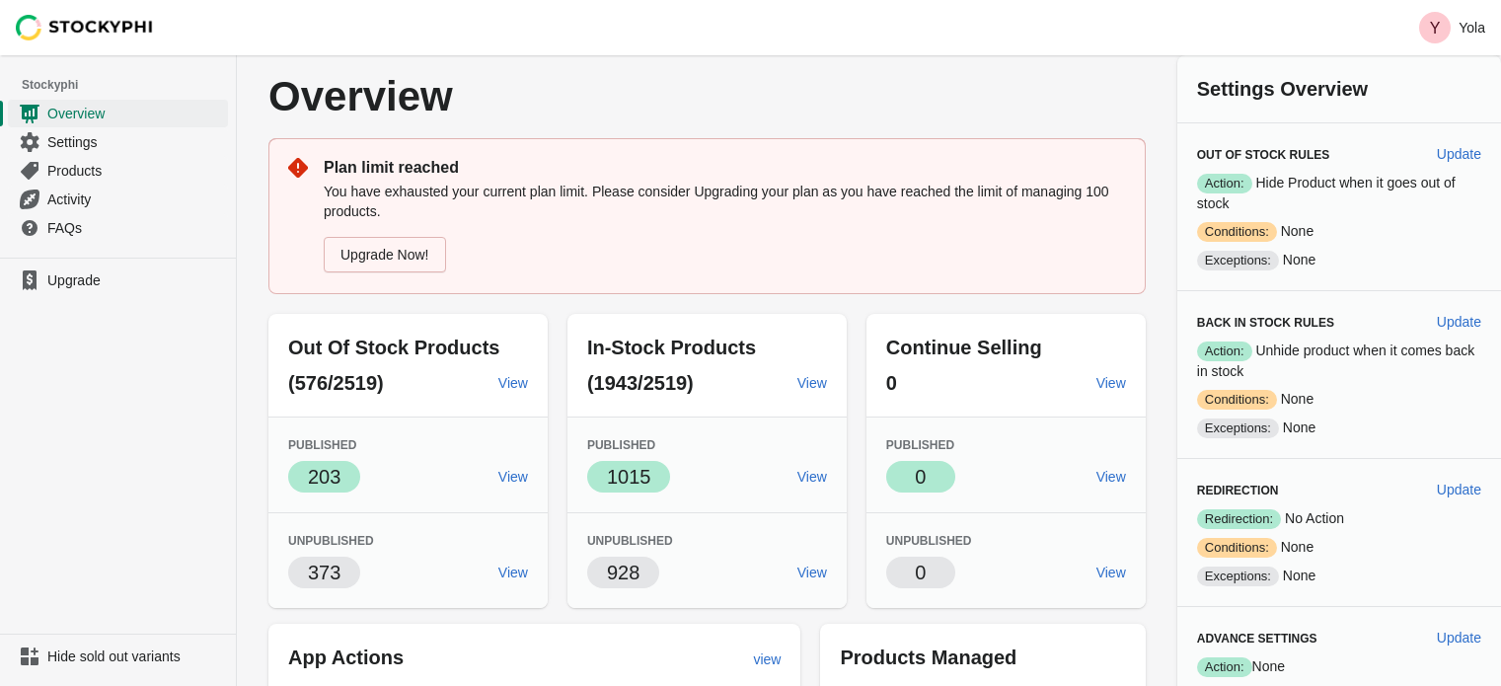  What do you see at coordinates (640, 383) in the screenshot?
I see `span: (1943/2519)` at bounding box center [640, 383].